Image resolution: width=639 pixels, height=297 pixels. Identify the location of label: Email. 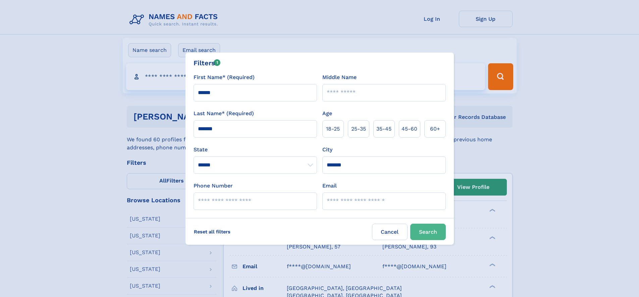
(329, 186).